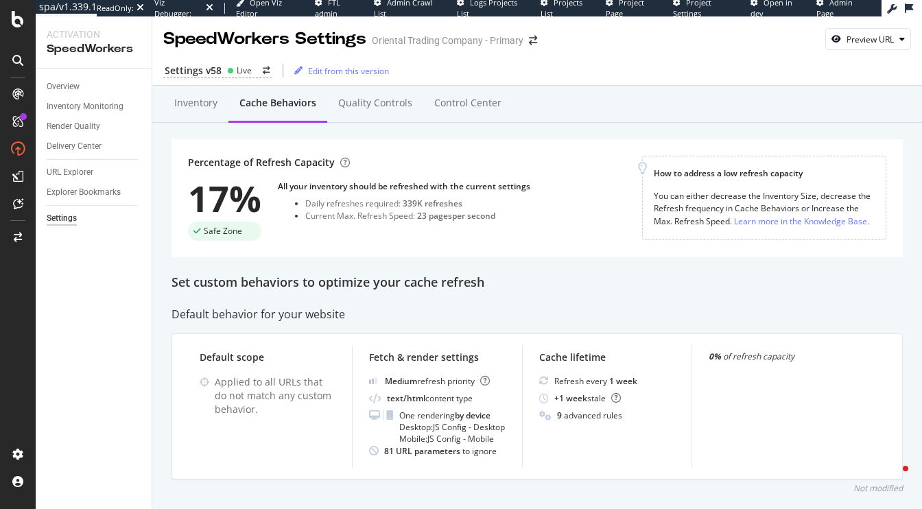 The height and width of the screenshot is (509, 922). Describe the element at coordinates (339, 71) in the screenshot. I see `button: Edit from this version` at that location.